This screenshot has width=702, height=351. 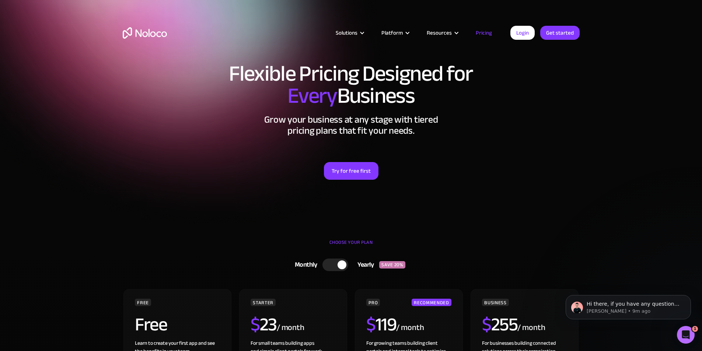 What do you see at coordinates (304, 265) in the screenshot?
I see `div: Monthly` at bounding box center [304, 265].